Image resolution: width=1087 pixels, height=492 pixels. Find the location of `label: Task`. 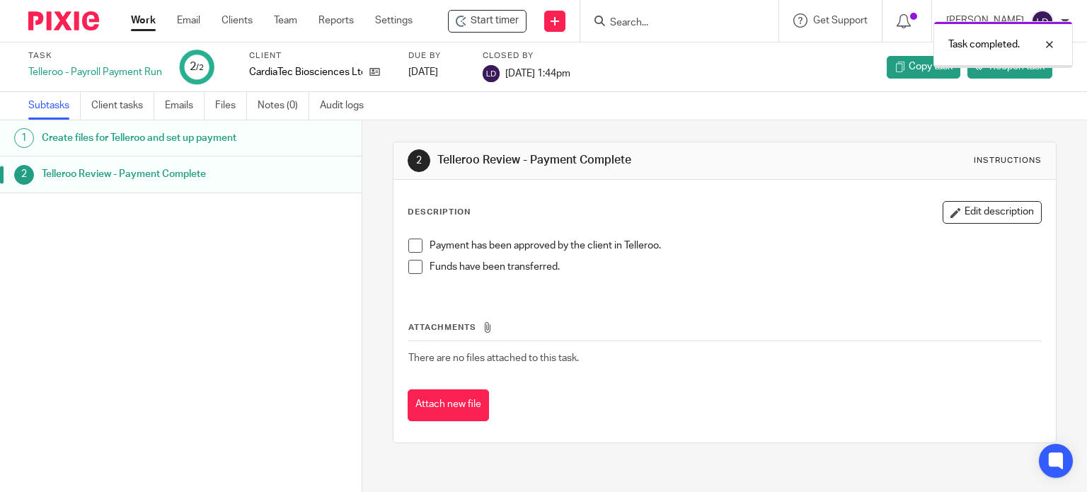

label: Task is located at coordinates (95, 56).